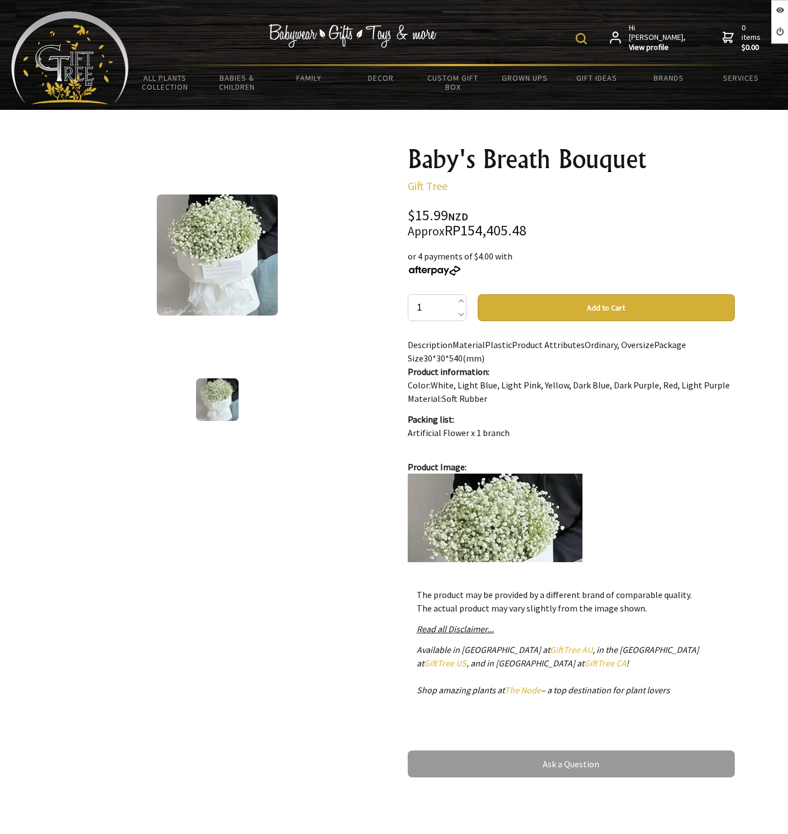  What do you see at coordinates (658, 48) in the screenshot?
I see `strong: View profile` at bounding box center [658, 48].